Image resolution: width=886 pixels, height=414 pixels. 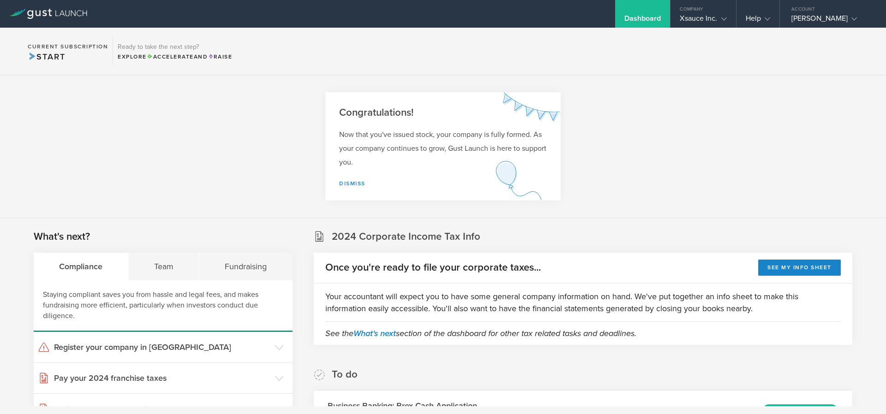 I want to click on span: Accelerate, so click(x=170, y=57).